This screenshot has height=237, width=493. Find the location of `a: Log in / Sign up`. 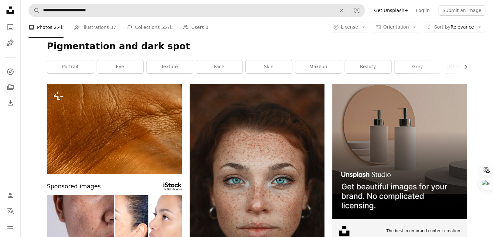

a: Log in / Sign up is located at coordinates (10, 195).